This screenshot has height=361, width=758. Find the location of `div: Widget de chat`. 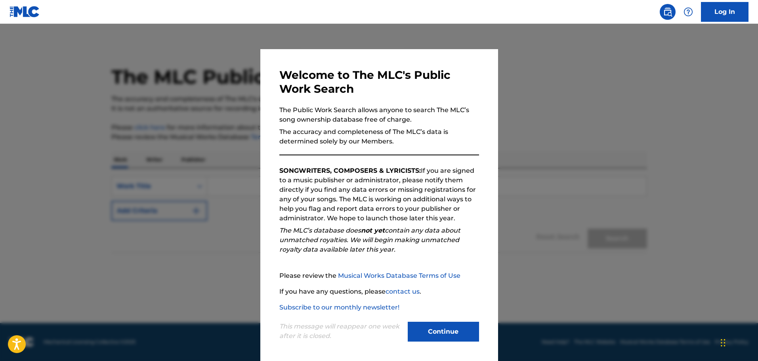

div: Widget de chat is located at coordinates (739, 342).